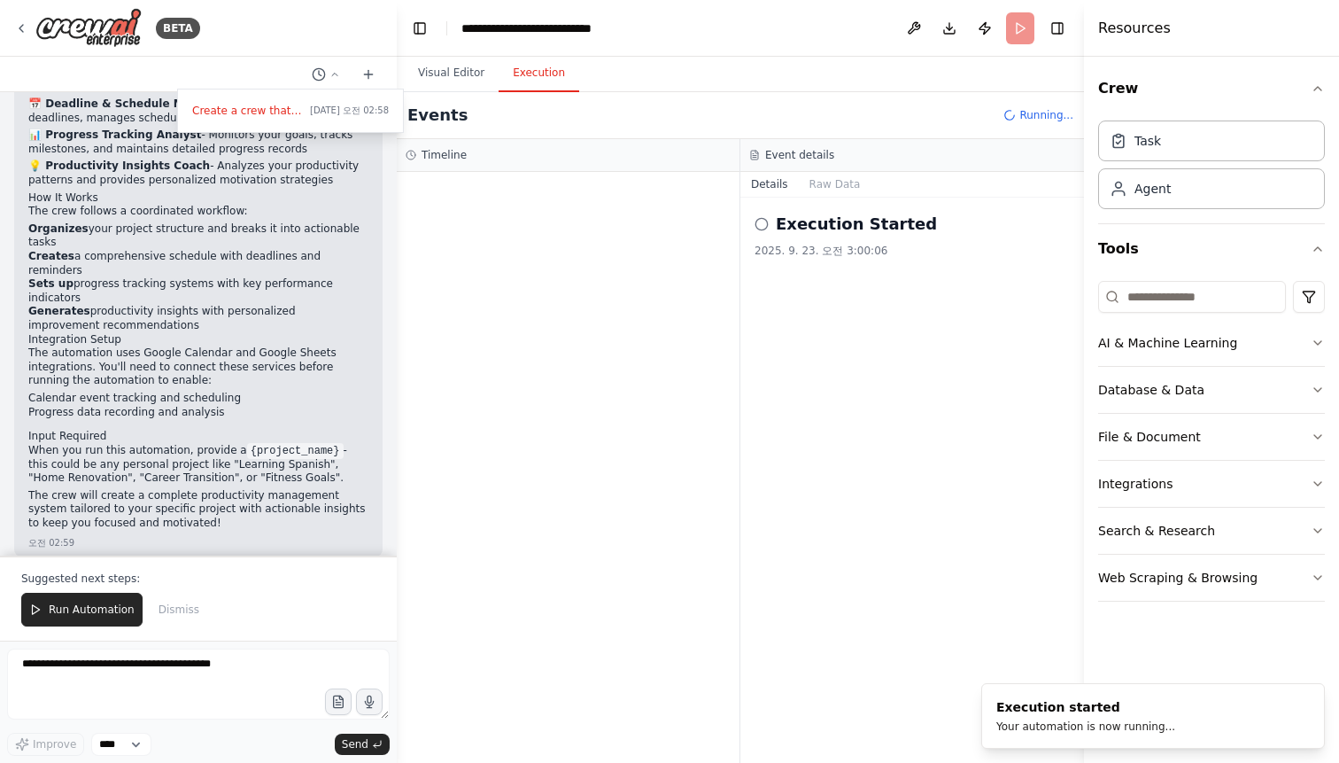 The height and width of the screenshot is (763, 1339). I want to click on div: Integrations, so click(1136, 484).